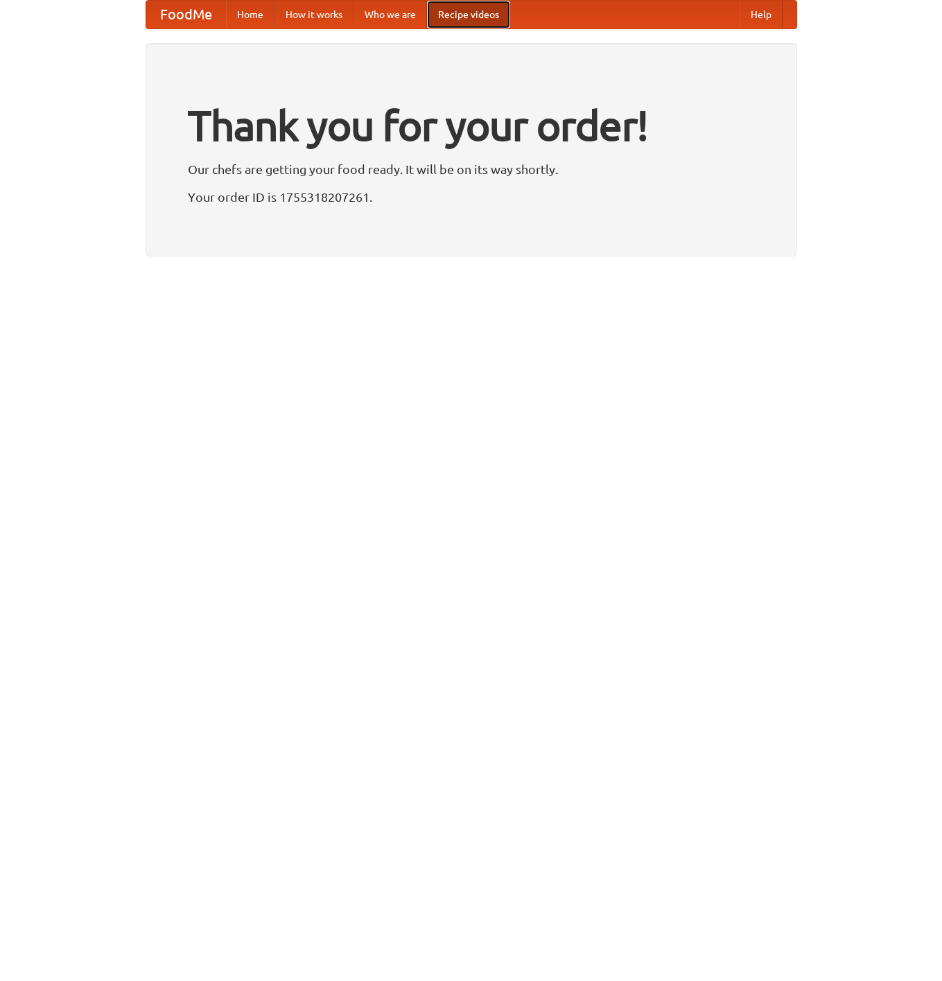 Image resolution: width=942 pixels, height=981 pixels. I want to click on a: Who we are, so click(390, 15).